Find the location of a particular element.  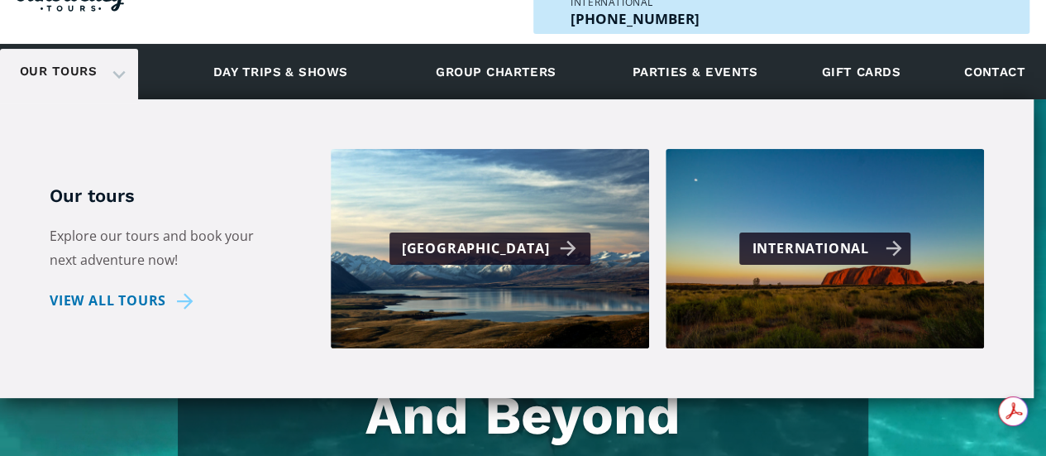

a: Our tours is located at coordinates (58, 71).